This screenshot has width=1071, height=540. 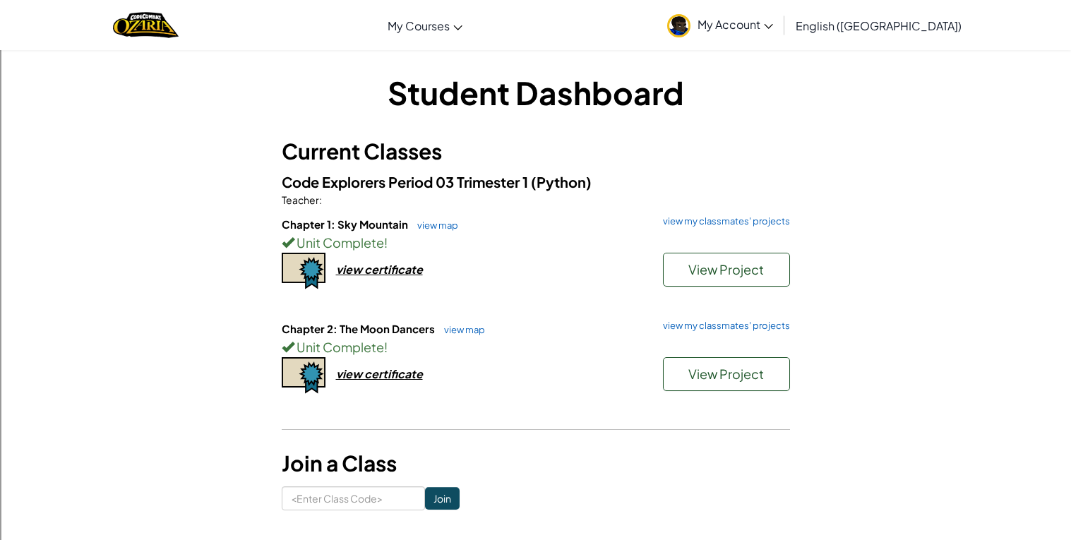 What do you see at coordinates (145, 25) in the screenshot?
I see `a: Ozaria by CodeCombat logo` at bounding box center [145, 25].